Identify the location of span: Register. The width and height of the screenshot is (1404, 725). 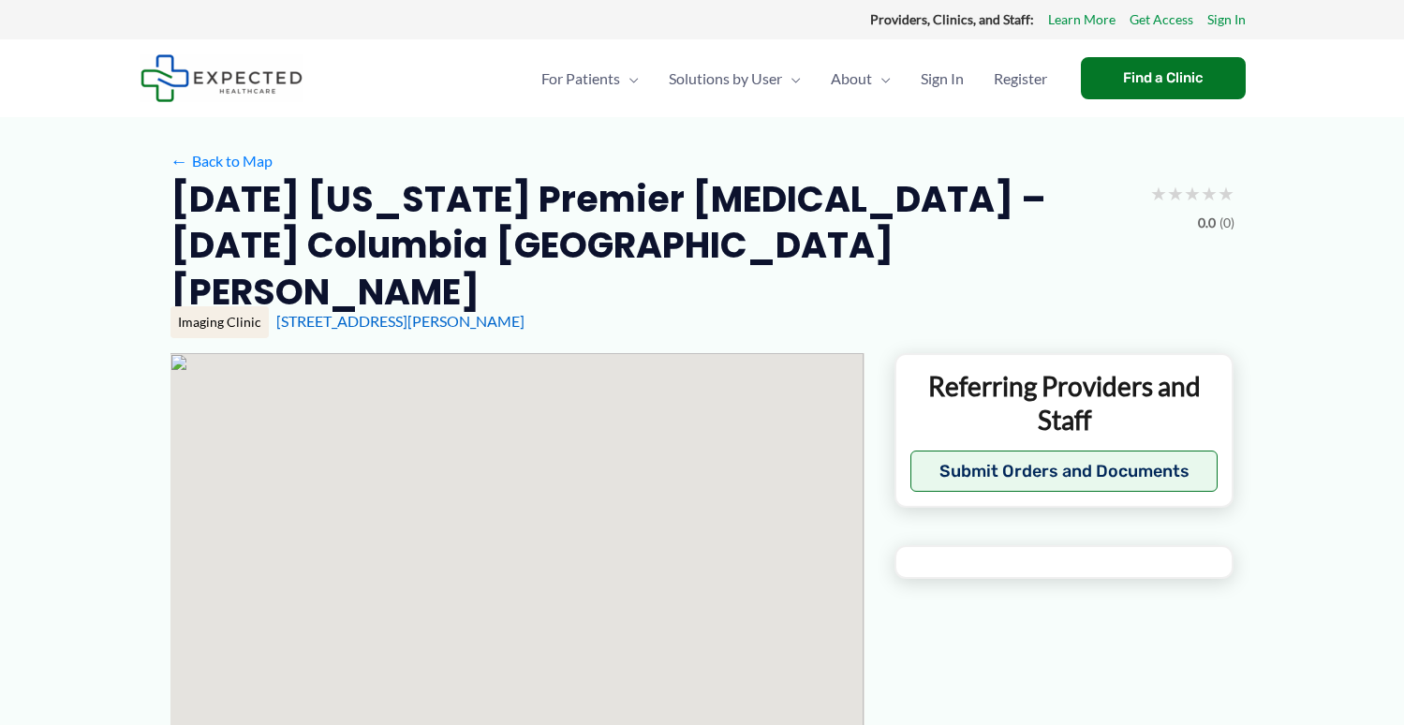
(1020, 79).